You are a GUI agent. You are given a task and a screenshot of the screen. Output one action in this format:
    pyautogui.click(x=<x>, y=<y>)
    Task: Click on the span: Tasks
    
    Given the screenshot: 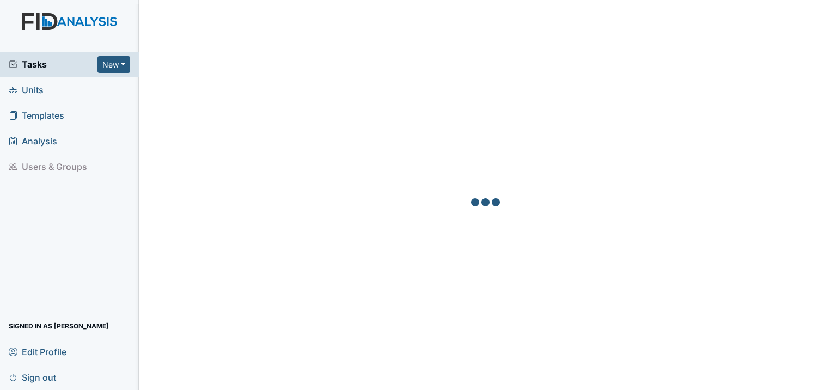 What is the action you would take?
    pyautogui.click(x=53, y=64)
    